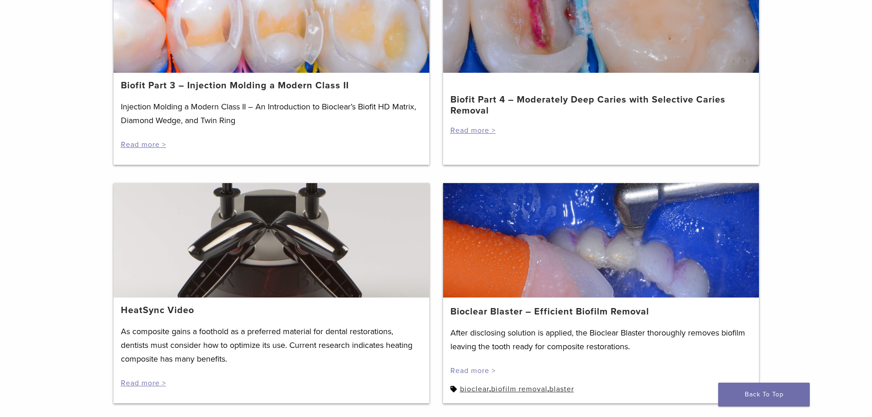 The image size is (872, 417). I want to click on a: Back To Top, so click(764, 395).